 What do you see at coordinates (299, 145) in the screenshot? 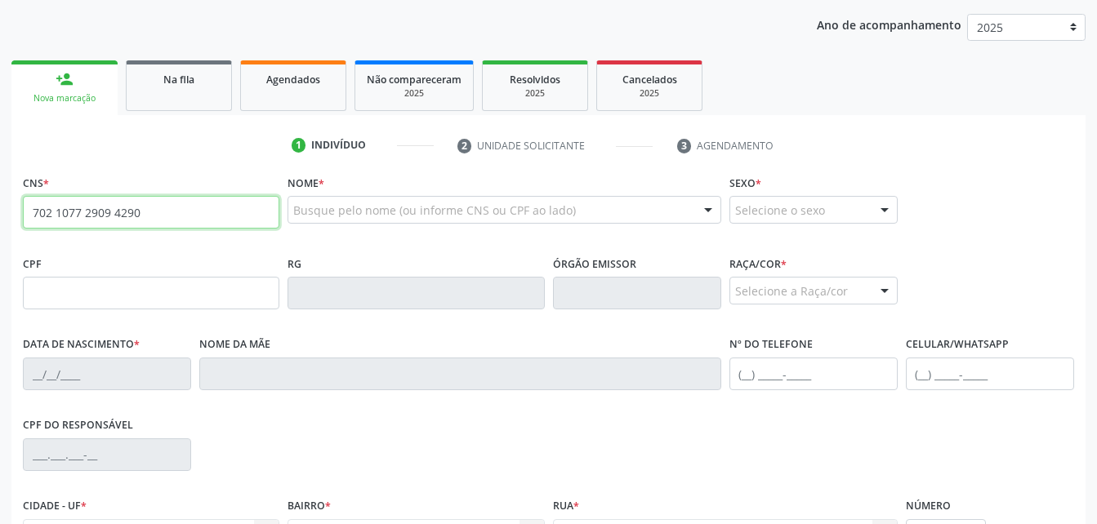
I see `div: 1` at bounding box center [299, 145].